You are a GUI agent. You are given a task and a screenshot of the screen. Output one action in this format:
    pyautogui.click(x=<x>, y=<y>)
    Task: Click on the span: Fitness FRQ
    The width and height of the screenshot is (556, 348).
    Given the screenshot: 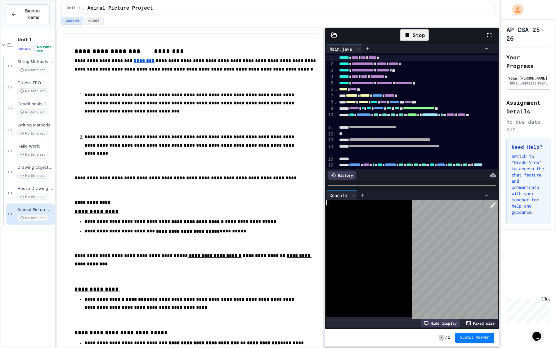 What is the action you would take?
    pyautogui.click(x=35, y=83)
    